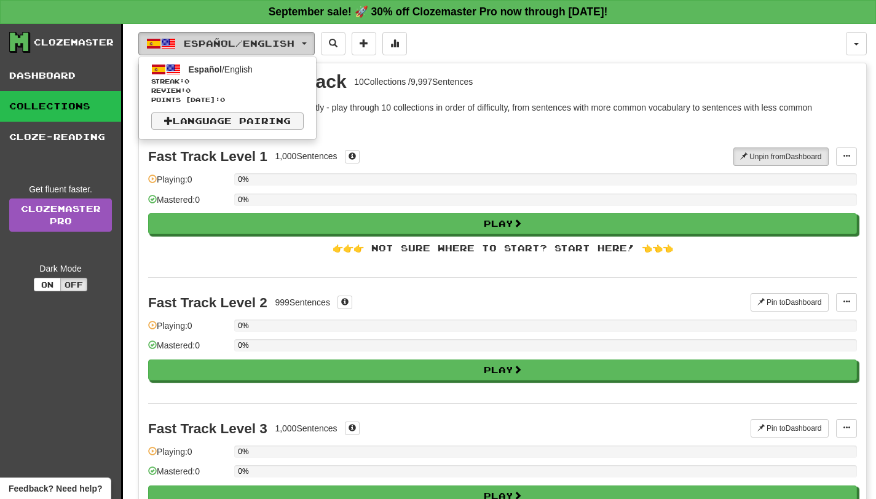 The height and width of the screenshot is (499, 876). I want to click on span: Español / English, so click(239, 43).